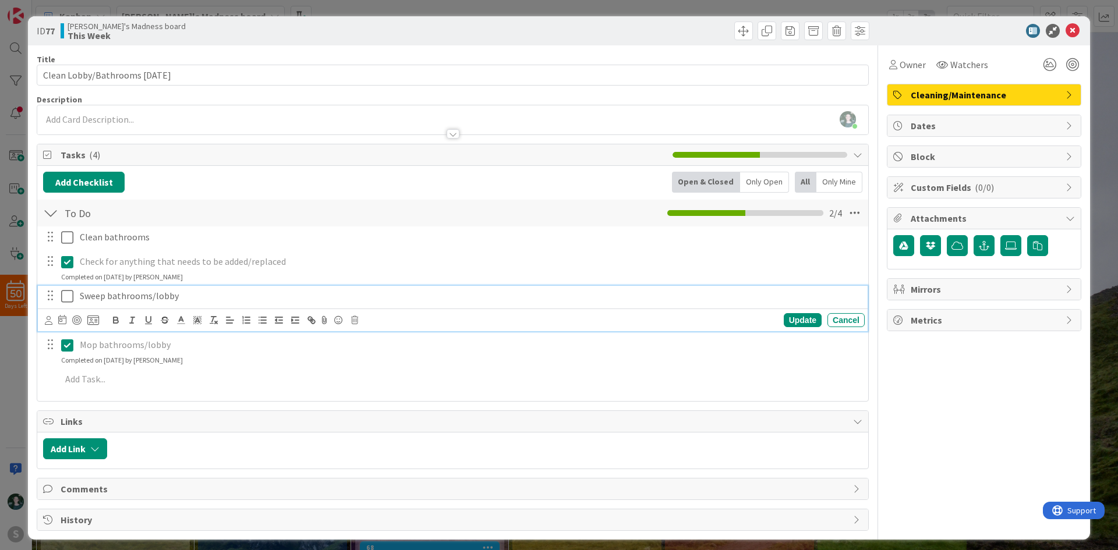  Describe the element at coordinates (50, 31) in the screenshot. I see `b: 77` at that location.